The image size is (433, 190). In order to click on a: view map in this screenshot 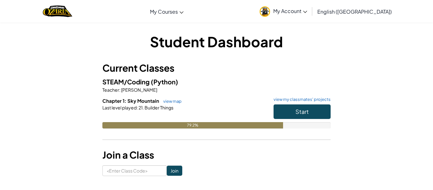, I will do `click(171, 101)`.